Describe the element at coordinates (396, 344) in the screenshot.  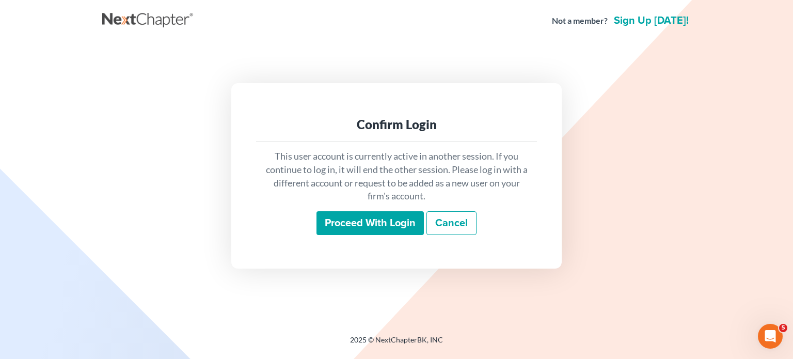
I see `div: 2025 © NextChapterBK, INC` at that location.